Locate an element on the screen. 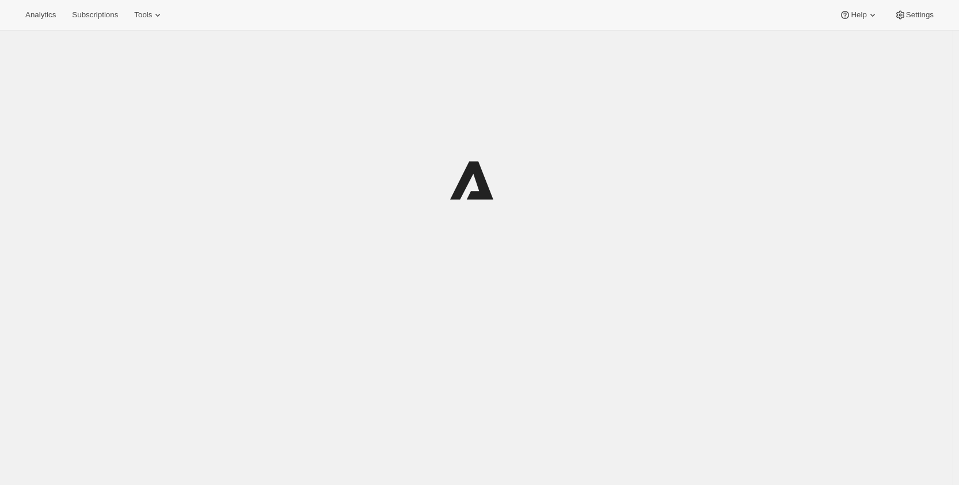 Image resolution: width=959 pixels, height=485 pixels. span: Help is located at coordinates (859, 15).